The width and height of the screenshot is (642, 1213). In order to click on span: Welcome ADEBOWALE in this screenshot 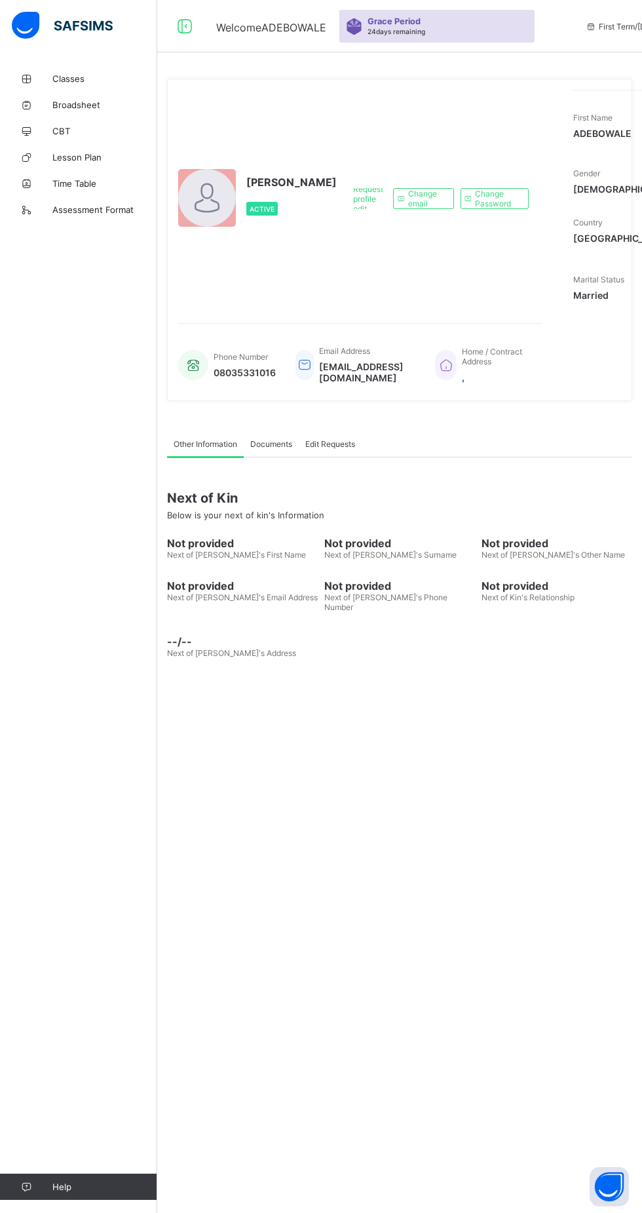, I will do `click(271, 28)`.